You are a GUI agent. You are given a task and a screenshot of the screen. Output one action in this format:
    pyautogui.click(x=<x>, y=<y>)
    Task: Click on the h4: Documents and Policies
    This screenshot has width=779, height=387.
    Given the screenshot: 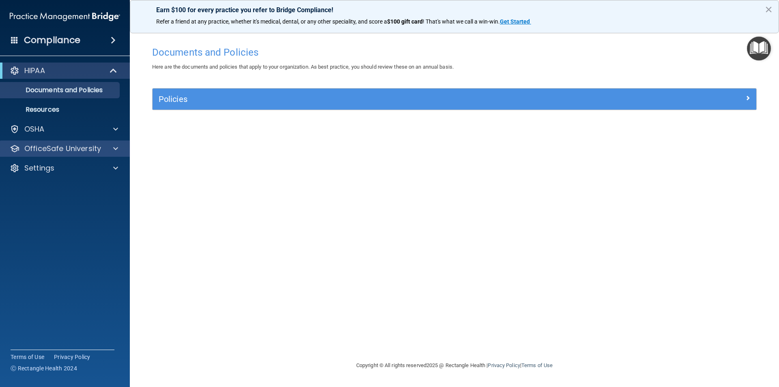 What is the action you would take?
    pyautogui.click(x=454, y=52)
    